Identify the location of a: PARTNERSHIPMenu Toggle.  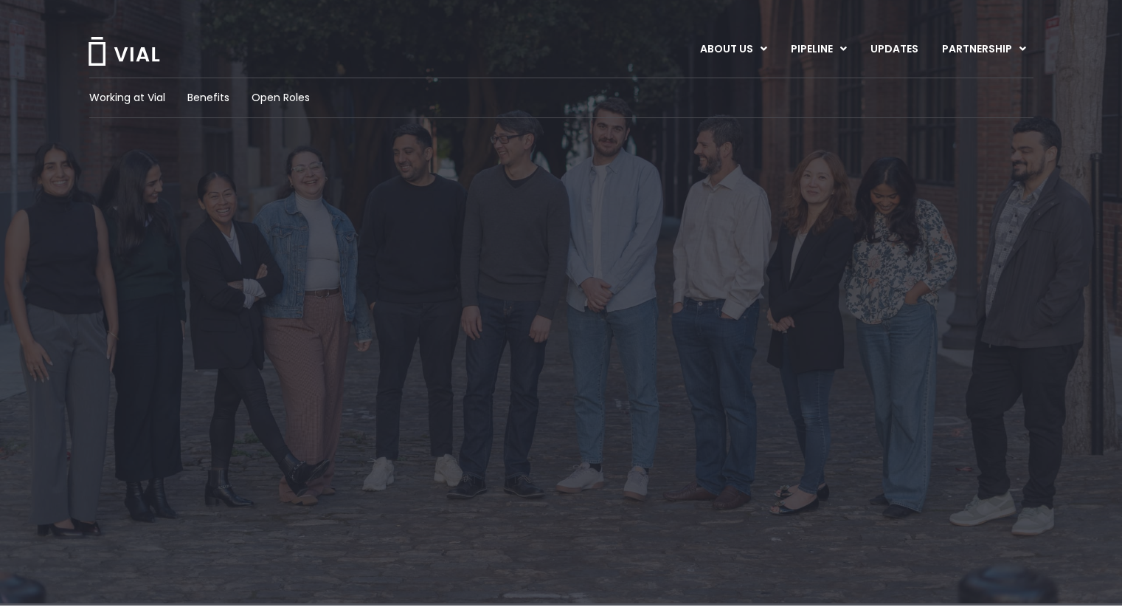
(984, 49).